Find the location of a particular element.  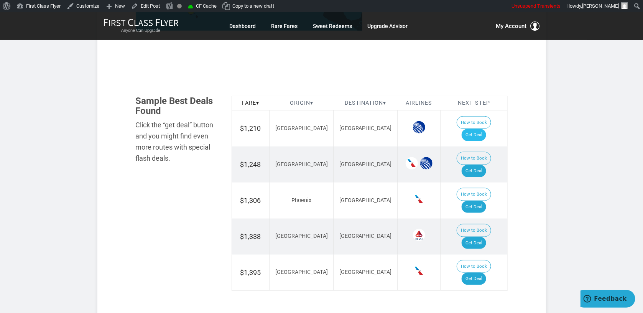

a: Upgrade Advisor is located at coordinates (388, 26).